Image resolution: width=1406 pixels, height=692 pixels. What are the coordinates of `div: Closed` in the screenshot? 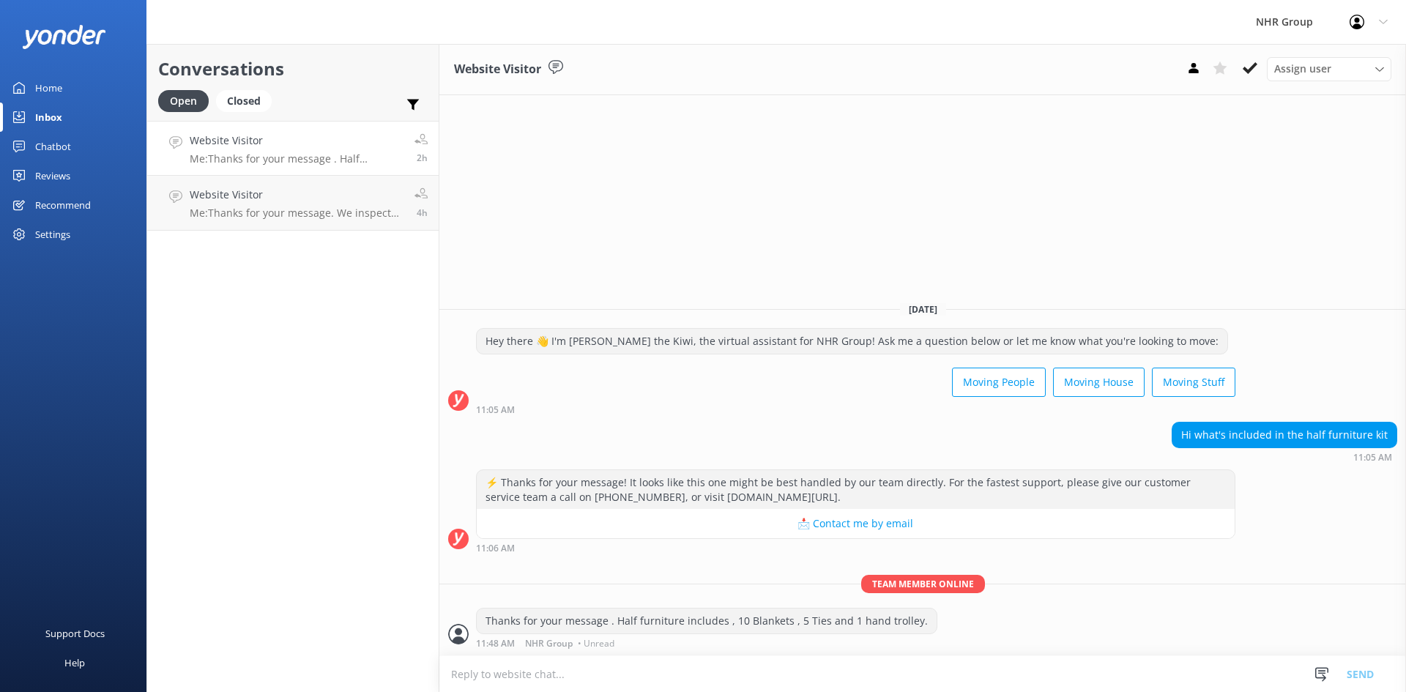 It's located at (244, 101).